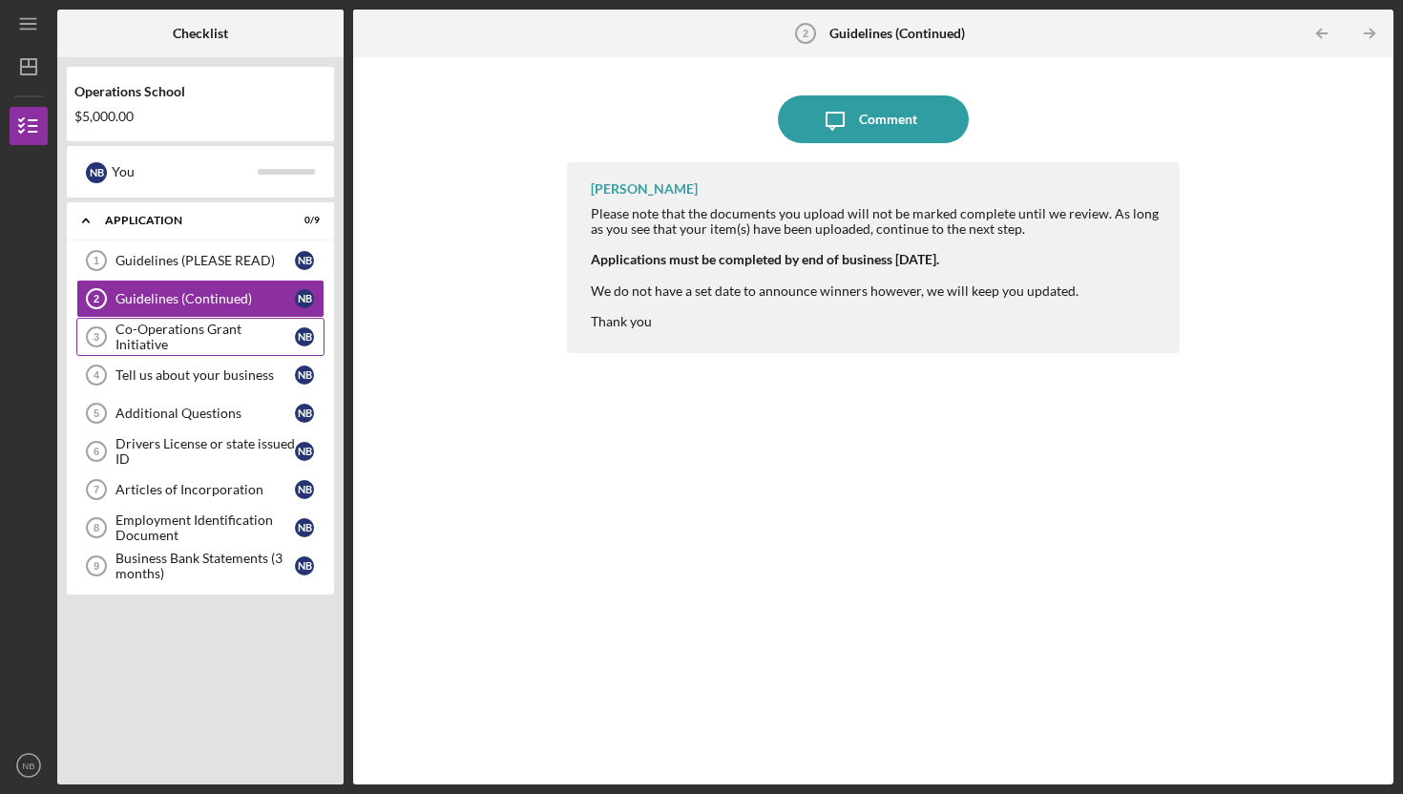 This screenshot has height=794, width=1403. Describe the element at coordinates (184, 172) in the screenshot. I see `div: You` at that location.